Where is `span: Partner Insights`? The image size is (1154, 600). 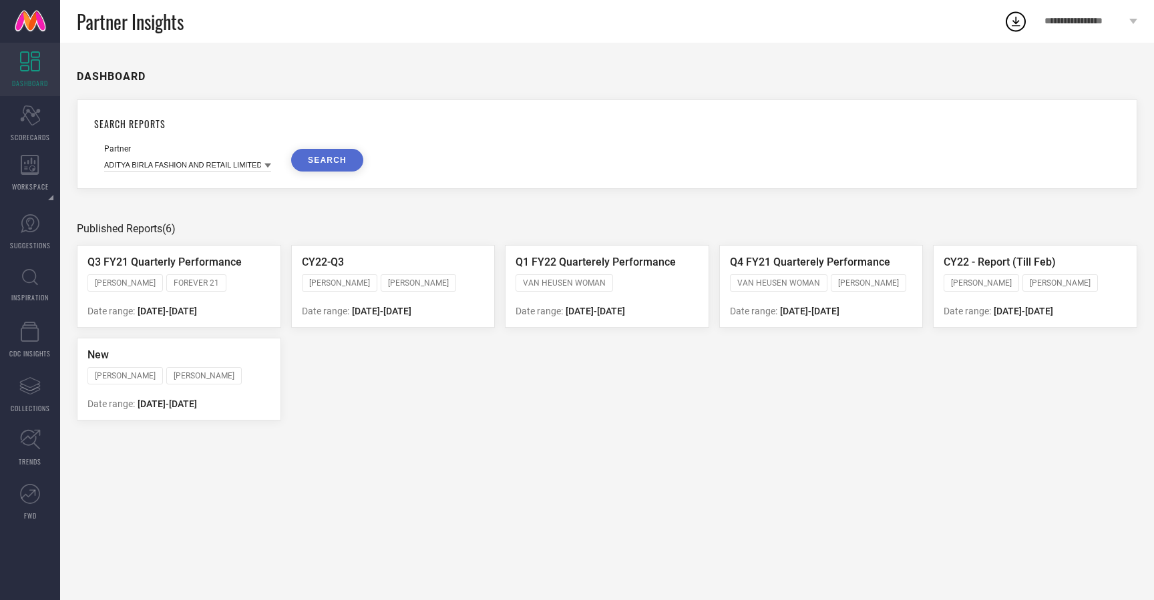
span: Partner Insights is located at coordinates (130, 21).